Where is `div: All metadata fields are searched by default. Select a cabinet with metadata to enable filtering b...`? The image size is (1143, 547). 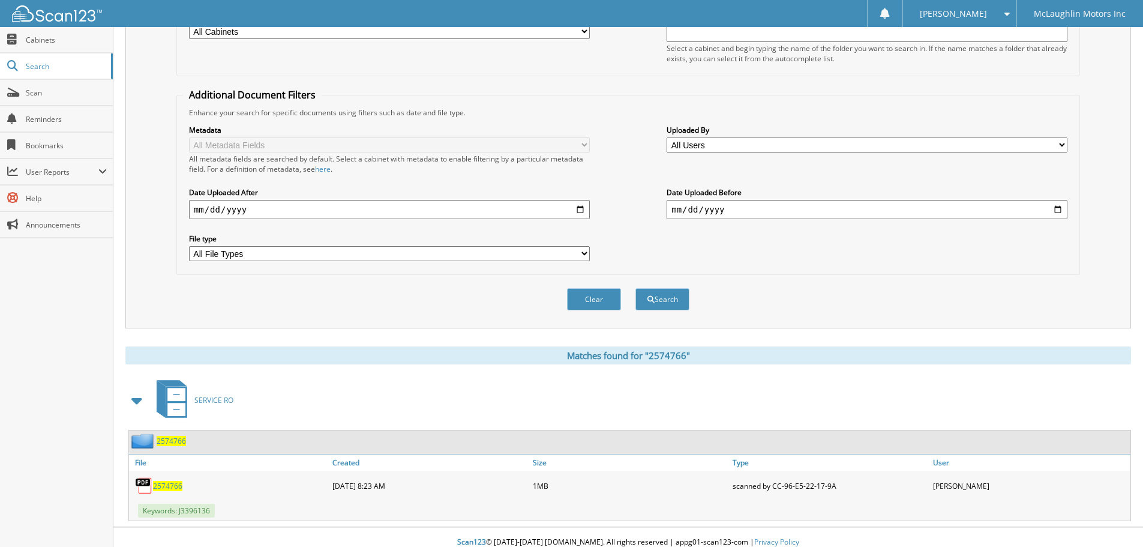
div: All metadata fields are searched by default. Select a cabinet with metadata to enable filtering b... is located at coordinates (389, 164).